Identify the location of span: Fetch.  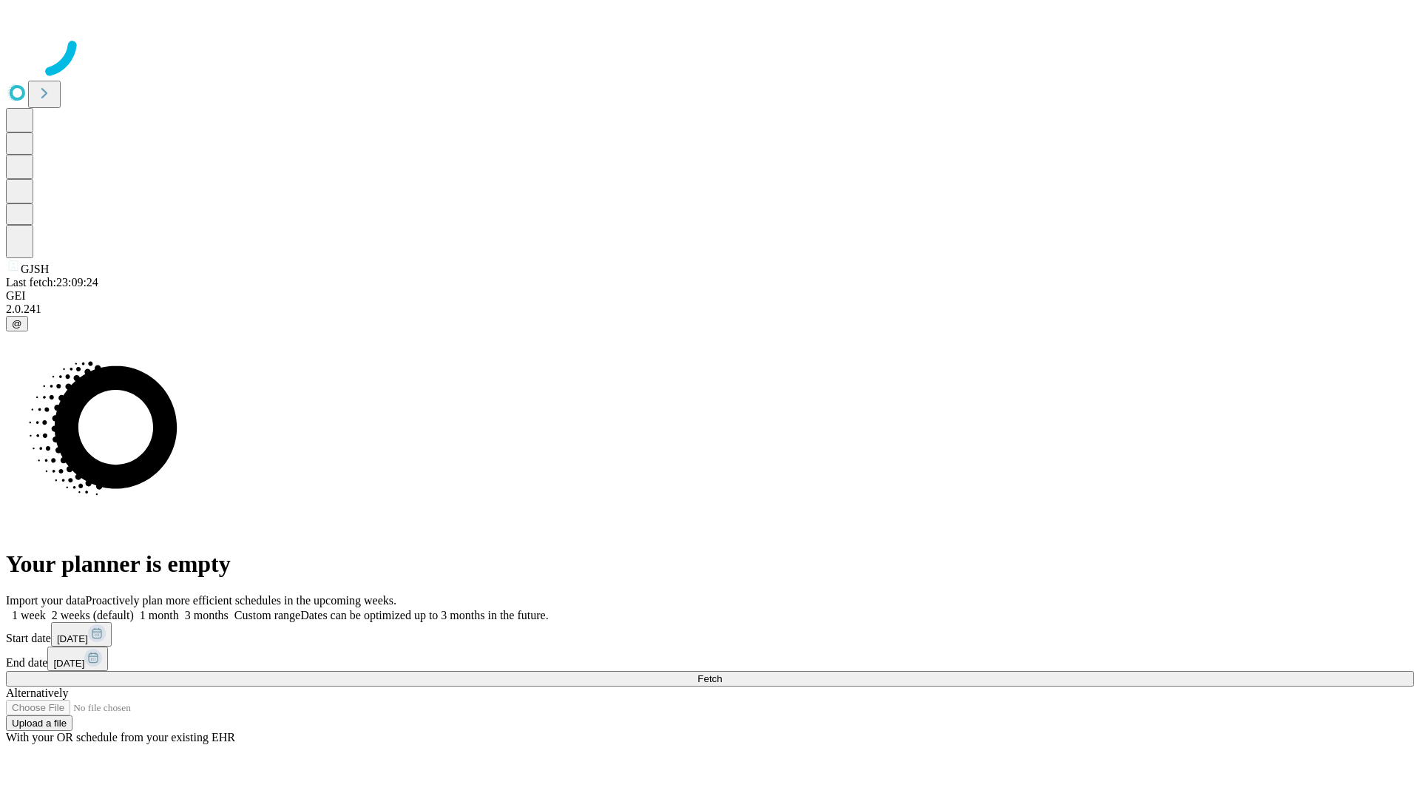
(709, 678).